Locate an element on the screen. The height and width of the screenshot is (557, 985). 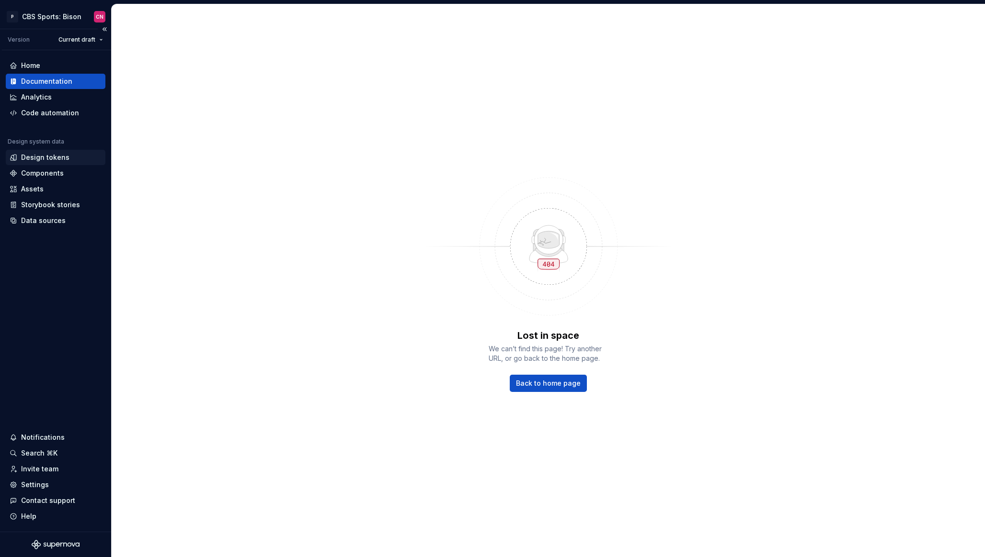
a: Components is located at coordinates (56, 173).